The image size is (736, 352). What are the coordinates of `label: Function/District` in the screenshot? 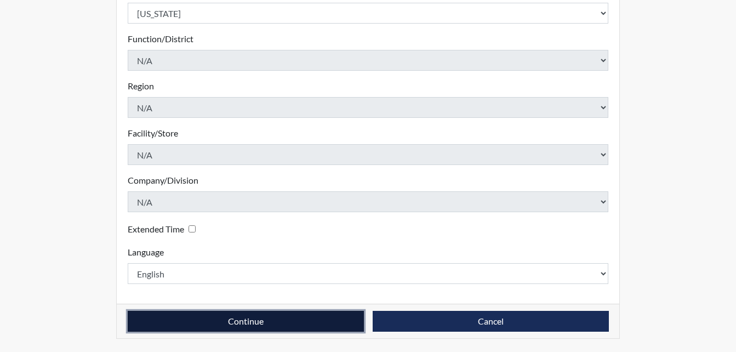 It's located at (161, 39).